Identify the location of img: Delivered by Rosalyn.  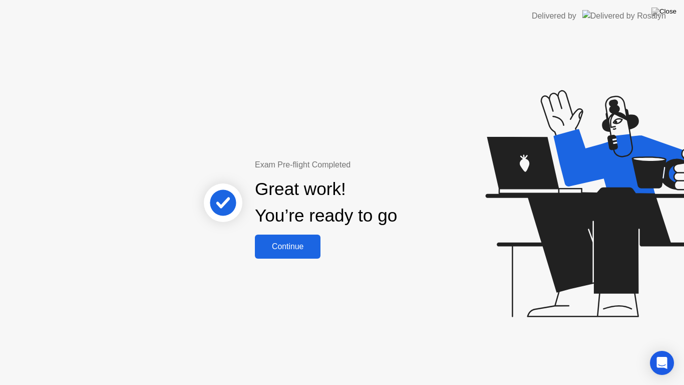
(624, 16).